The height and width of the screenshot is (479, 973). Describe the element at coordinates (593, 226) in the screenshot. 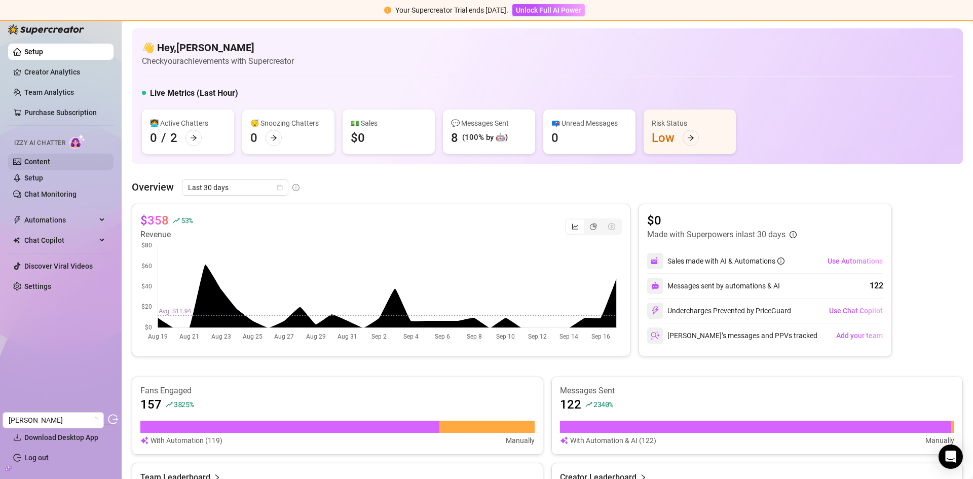

I see `div: segmented control` at that location.